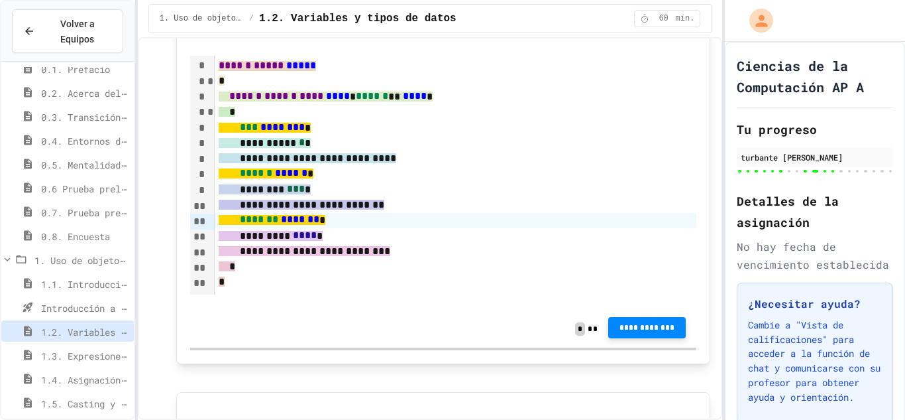 This screenshot has height=420, width=905. Describe the element at coordinates (78, 31) in the screenshot. I see `font: Volver a Equipos` at that location.